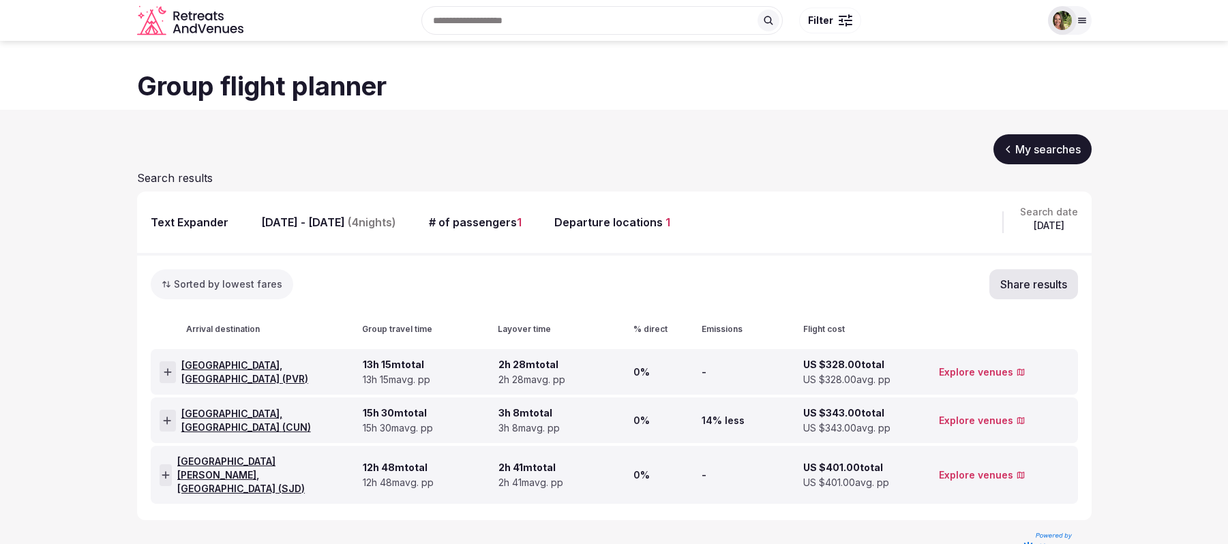 This screenshot has height=544, width=1228. What do you see at coordinates (427, 329) in the screenshot?
I see `div: Group travel time` at bounding box center [427, 329].